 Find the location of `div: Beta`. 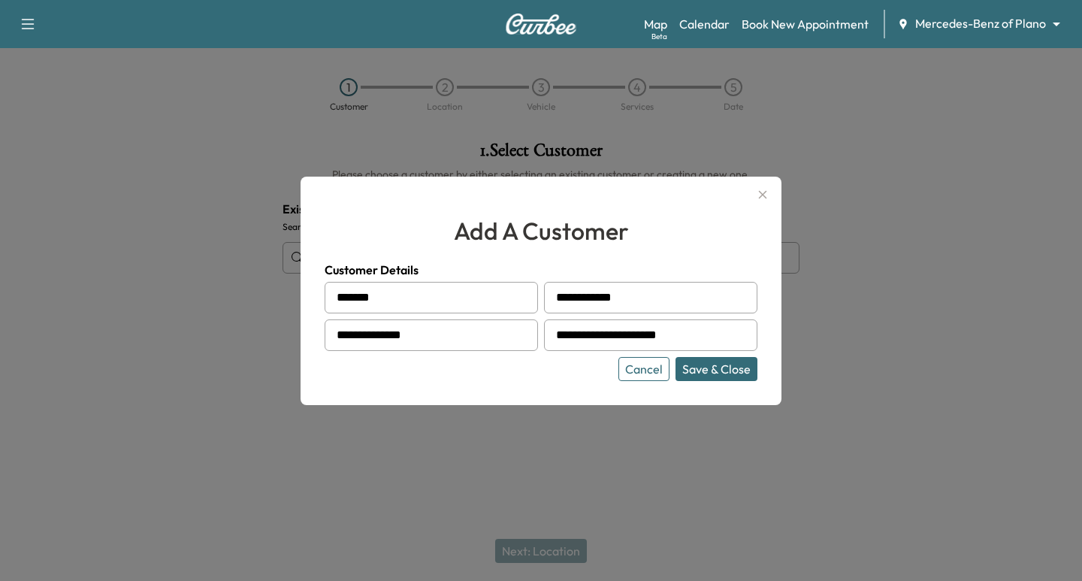

div: Beta is located at coordinates (659, 36).